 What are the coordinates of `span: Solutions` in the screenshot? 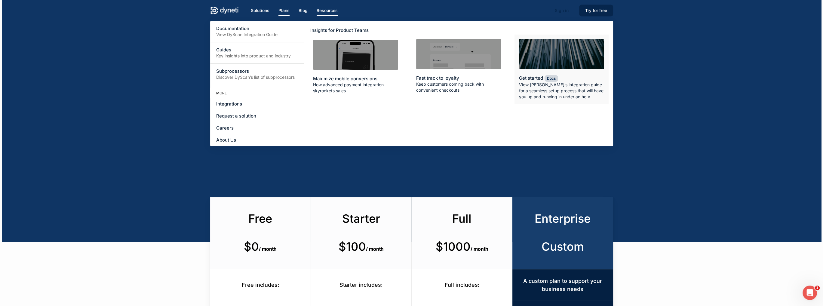 It's located at (260, 10).